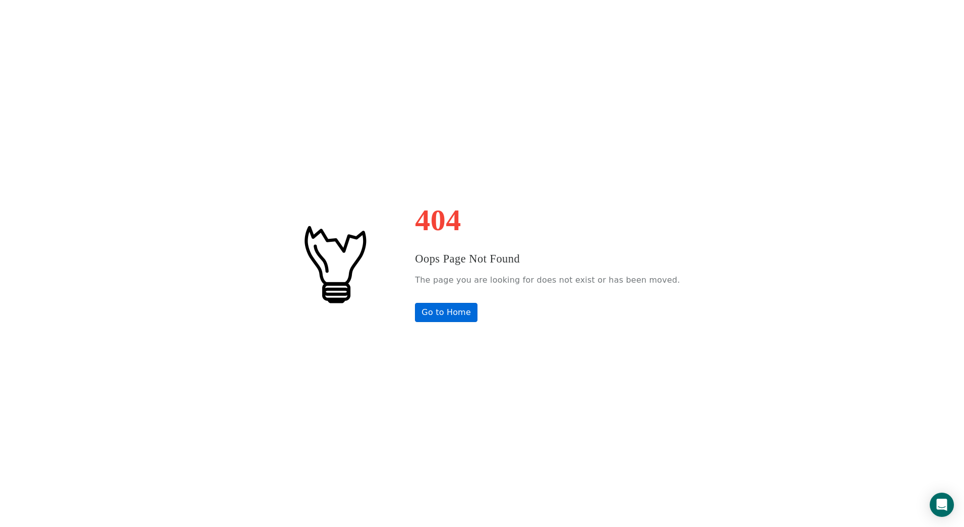 The height and width of the screenshot is (527, 964). What do you see at coordinates (547, 280) in the screenshot?
I see `p: The page you are looking for does not exist or has been moved.` at bounding box center [547, 280].